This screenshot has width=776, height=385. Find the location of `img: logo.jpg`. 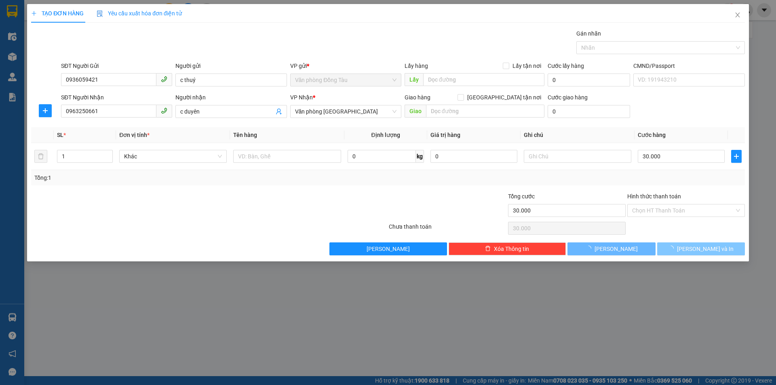

img: logo.jpg is located at coordinates (30, 30).